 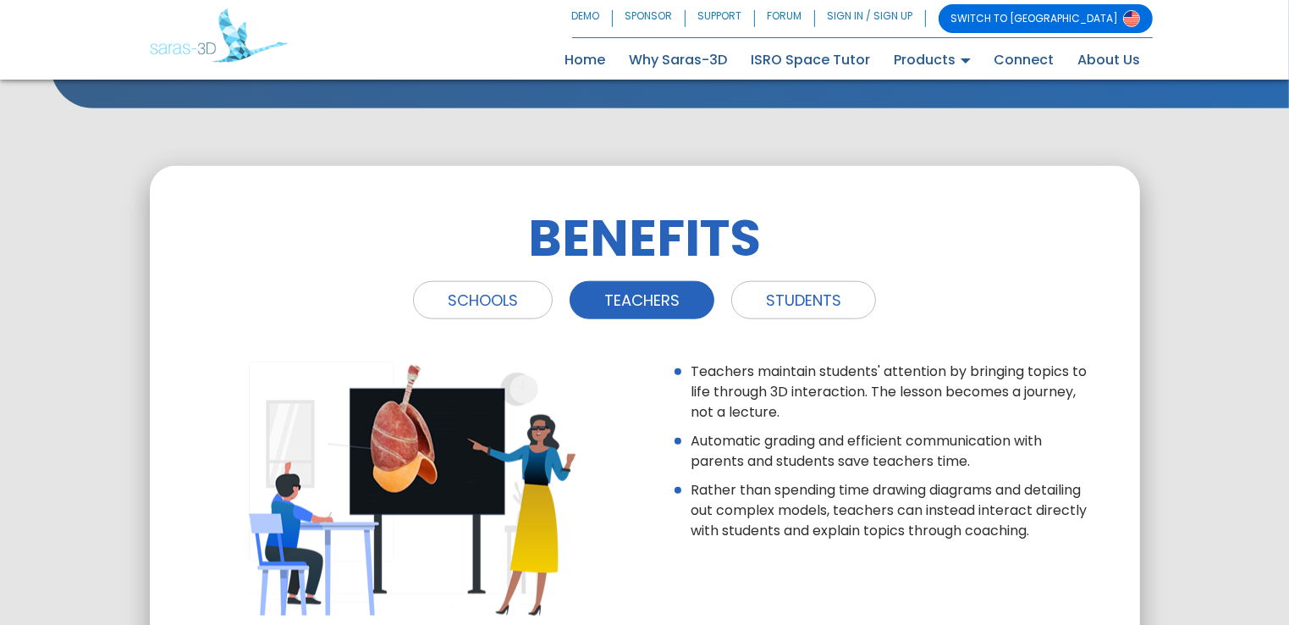 I want to click on p: BENEFITS, so click(x=645, y=238).